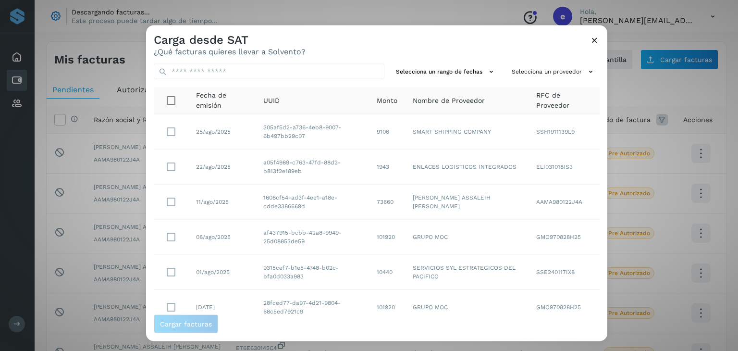 This screenshot has width=738, height=351. Describe the element at coordinates (312, 201) in the screenshot. I see `td: 1608cf54-ad3f-4ee1-a18e-cdde3386669d` at that location.